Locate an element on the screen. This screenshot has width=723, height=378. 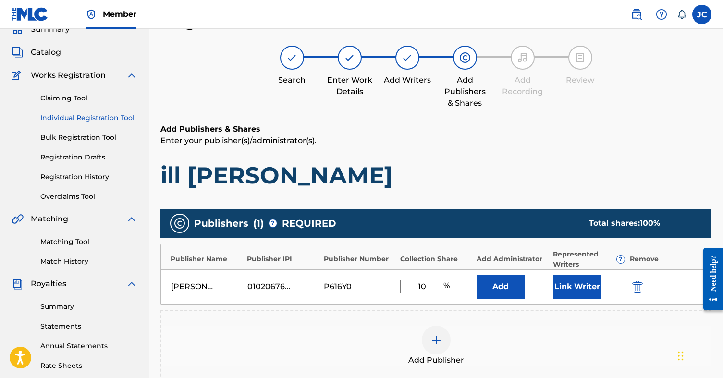
a: Public Search is located at coordinates (637, 14).